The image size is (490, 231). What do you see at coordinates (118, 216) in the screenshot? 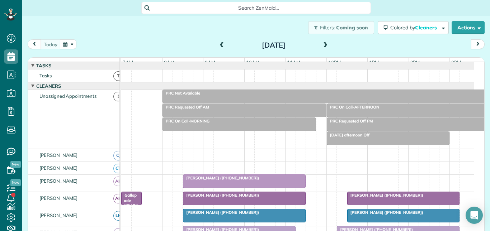
I see `span: LH` at bounding box center [118, 216].